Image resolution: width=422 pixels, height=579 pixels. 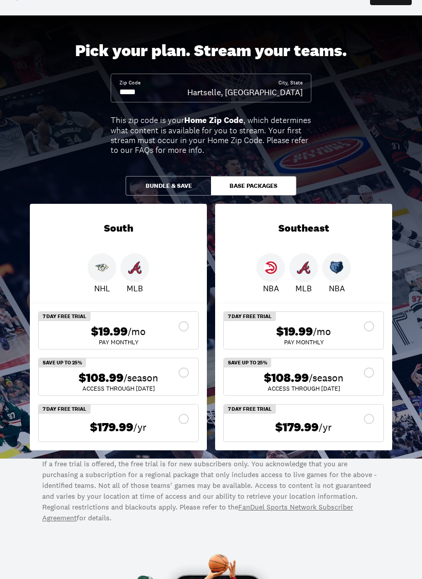 What do you see at coordinates (211, 491) in the screenshot?
I see `p: If a free trial is offered, the free trial is for new subscribers only. You acknowledge that you ...` at bounding box center [211, 491].